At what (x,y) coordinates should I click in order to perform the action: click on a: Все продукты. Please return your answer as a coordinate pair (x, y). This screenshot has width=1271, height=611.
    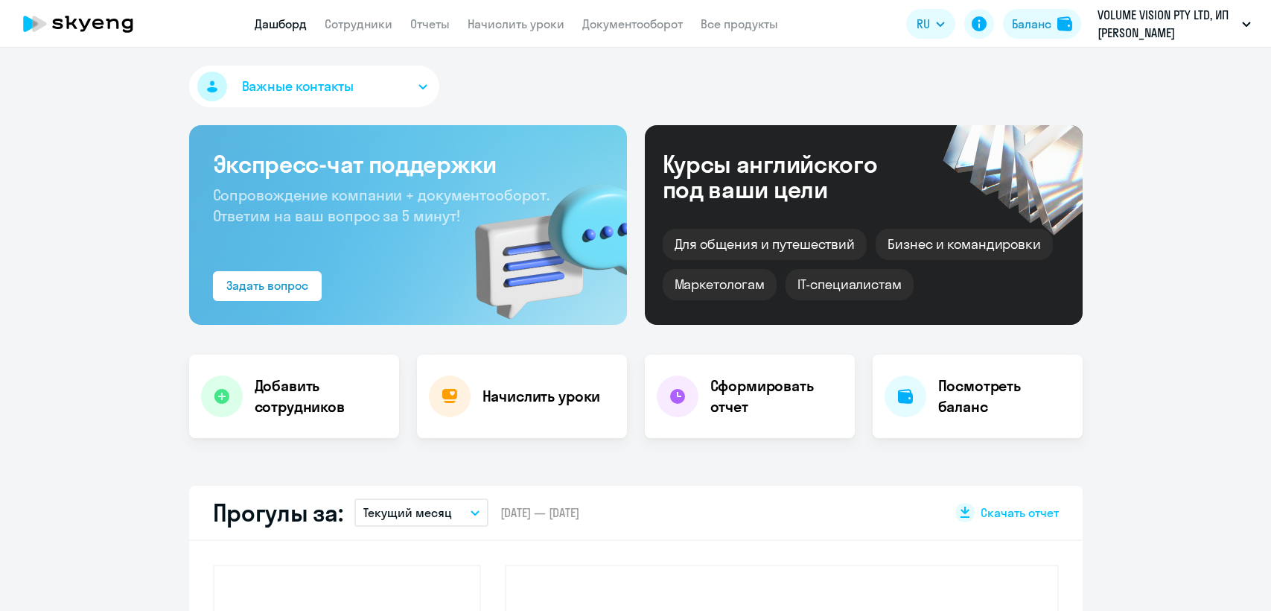
    Looking at the image, I should click on (739, 24).